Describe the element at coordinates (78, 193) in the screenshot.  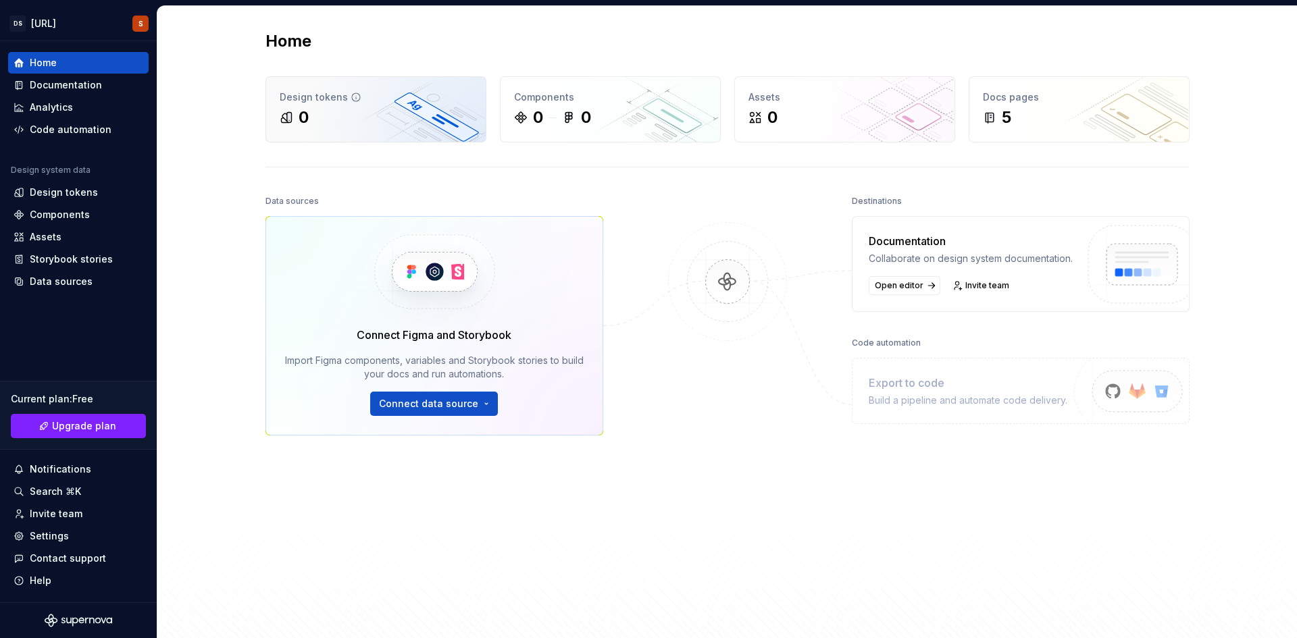
I see `a: Design tokens` at that location.